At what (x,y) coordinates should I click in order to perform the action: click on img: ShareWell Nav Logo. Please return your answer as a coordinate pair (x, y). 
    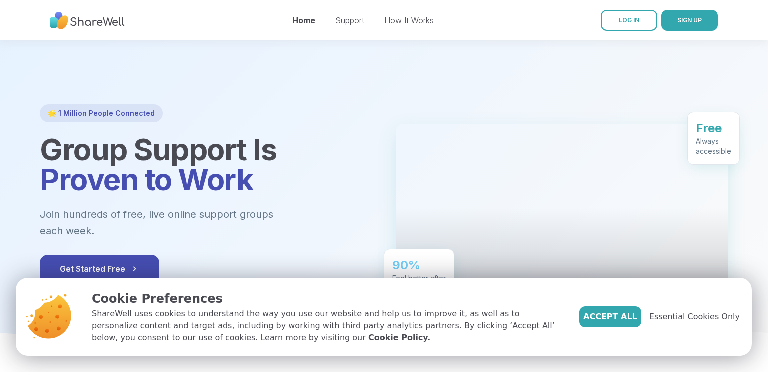
    Looking at the image, I should click on (88, 20).